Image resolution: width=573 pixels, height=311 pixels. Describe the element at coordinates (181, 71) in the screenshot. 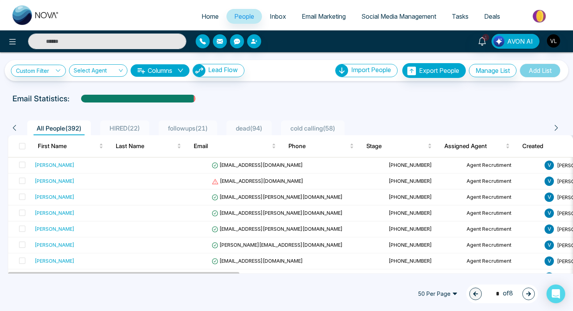

I see `span: down` at that location.